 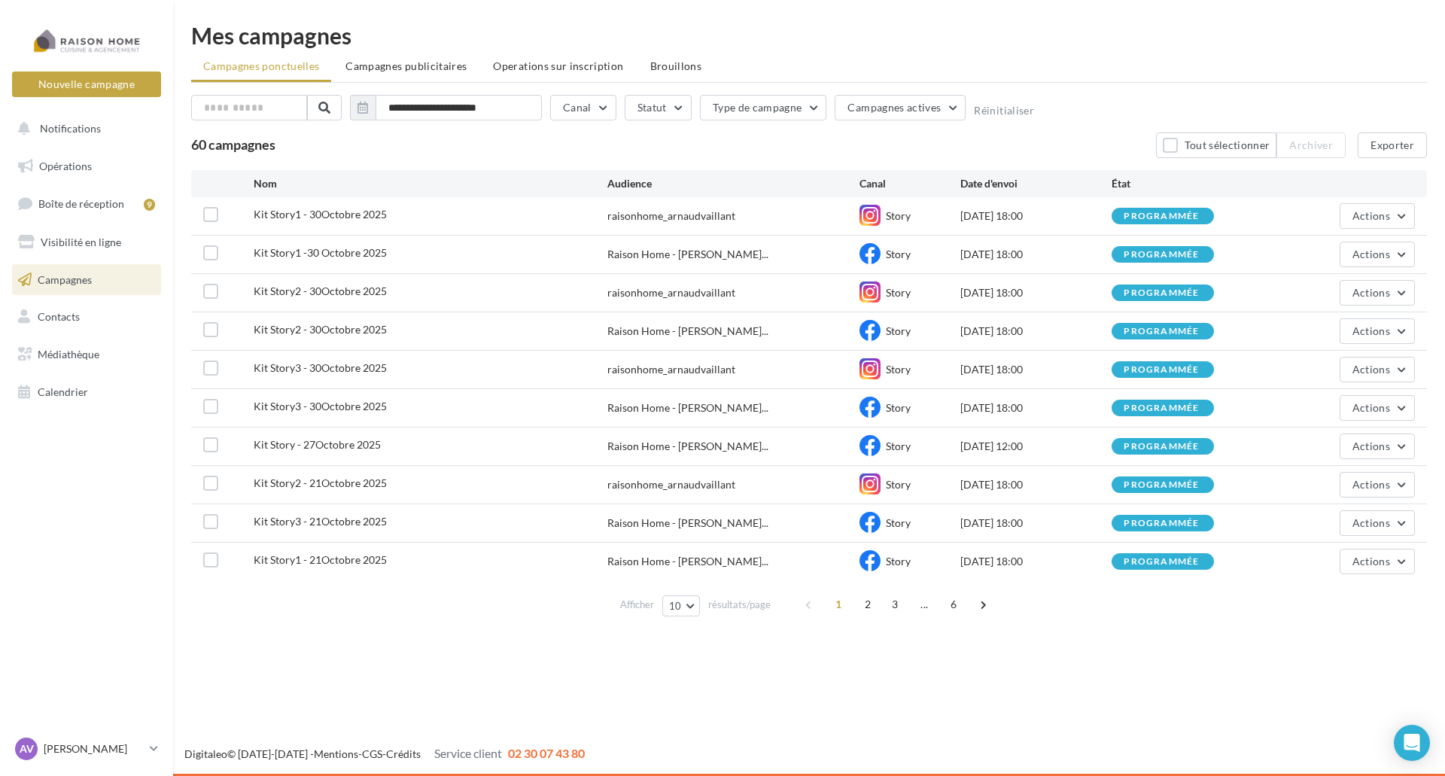 What do you see at coordinates (1412, 743) in the screenshot?
I see `div: Open Intercom Messenger` at bounding box center [1412, 743].